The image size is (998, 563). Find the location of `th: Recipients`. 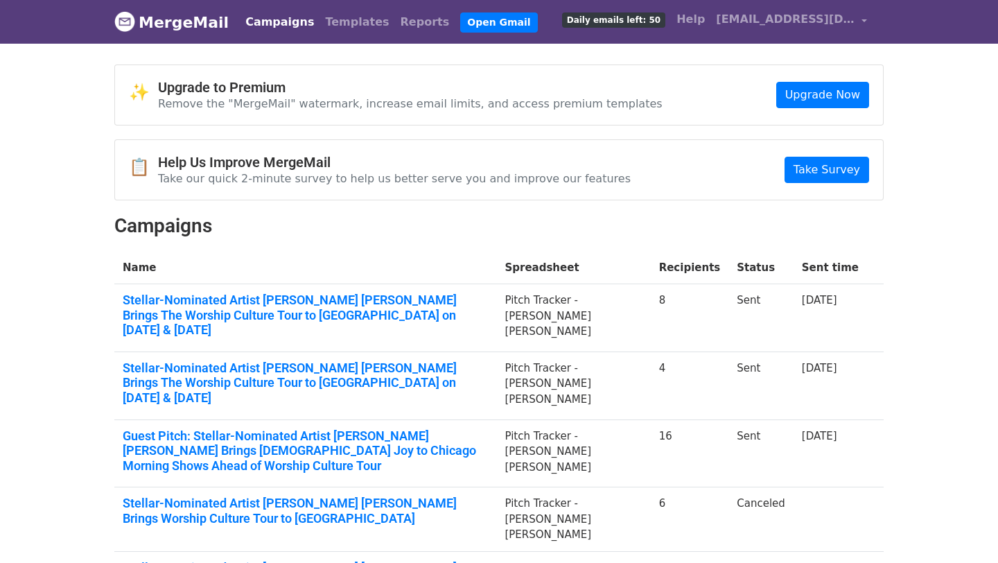

th: Recipients is located at coordinates (689, 267).